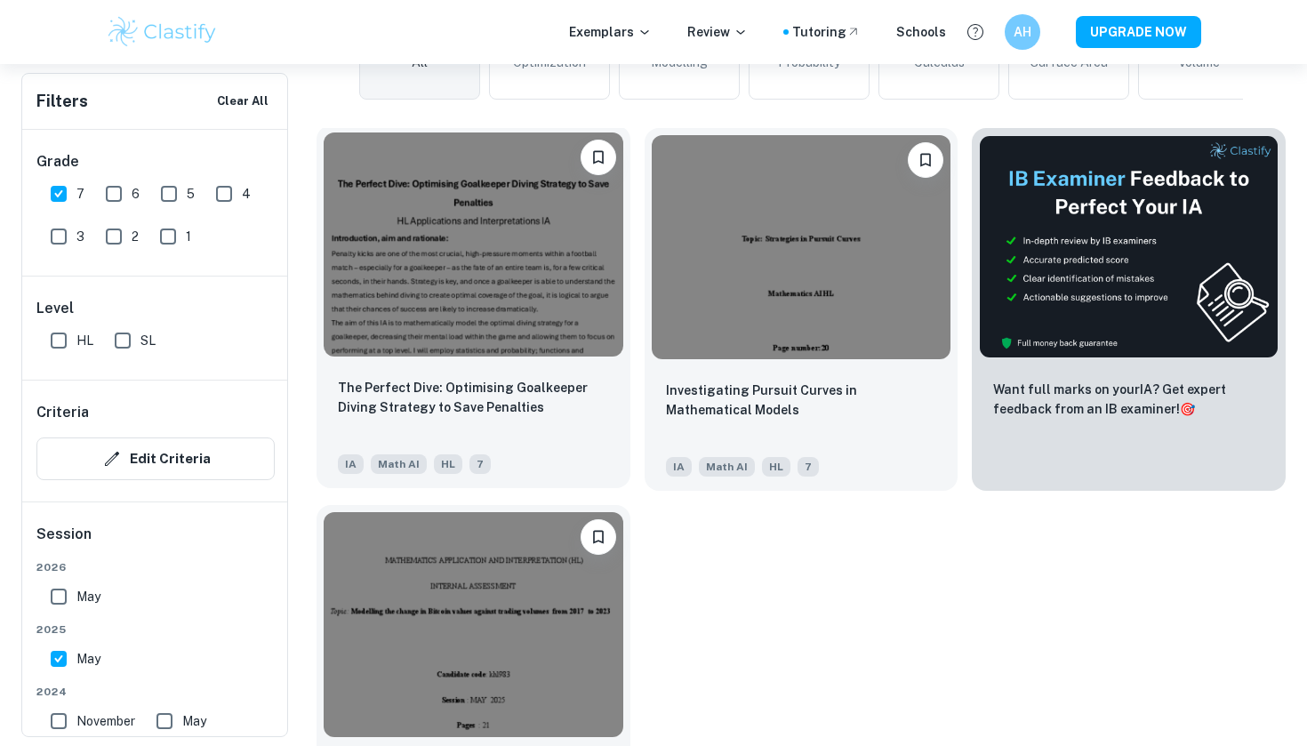 The height and width of the screenshot is (746, 1307). I want to click on p: Want full marks on your IA ? Get expert feedback from an IB examiner!, so click(1129, 399).